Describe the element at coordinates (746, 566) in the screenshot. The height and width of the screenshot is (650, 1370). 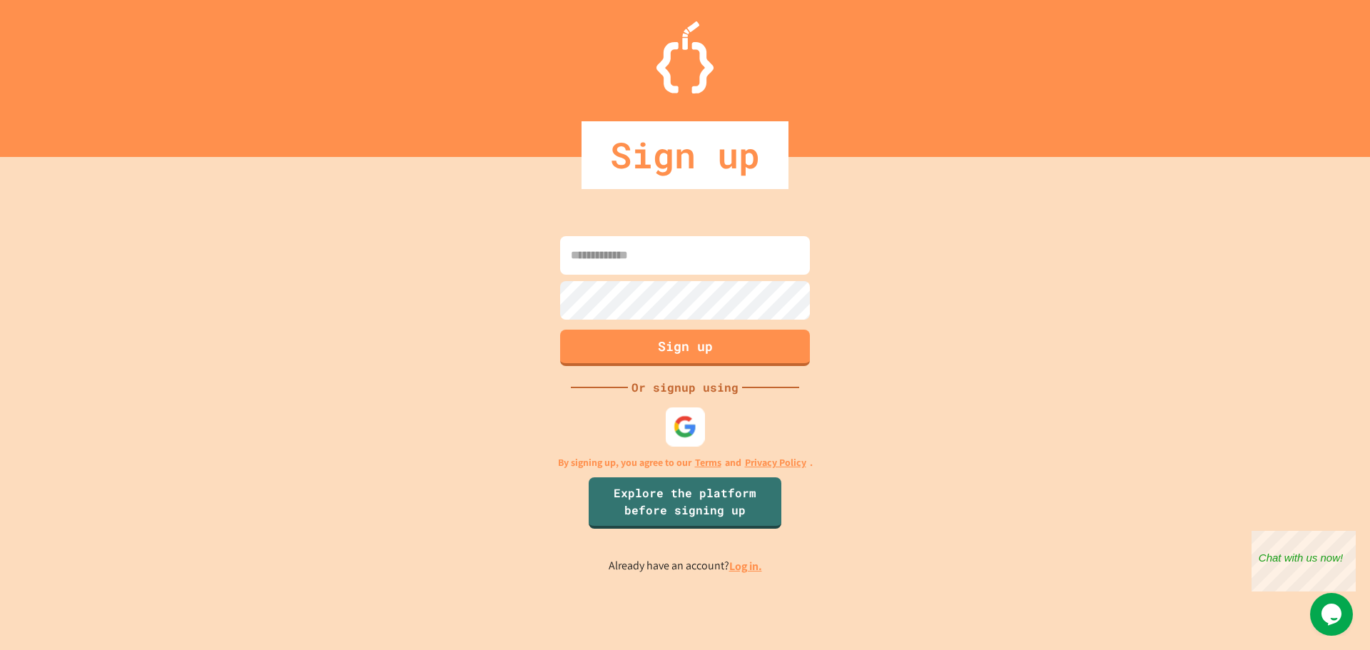
I see `a: Log in.` at that location.